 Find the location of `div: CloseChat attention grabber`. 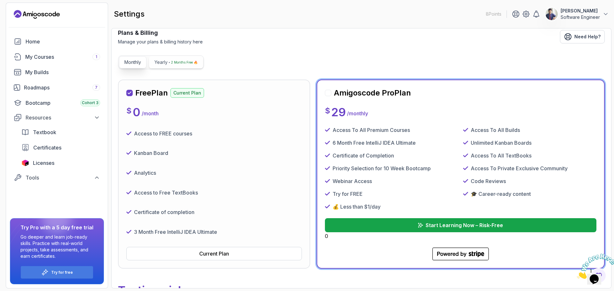

div: CloseChat attention grabber is located at coordinates (20, 15).